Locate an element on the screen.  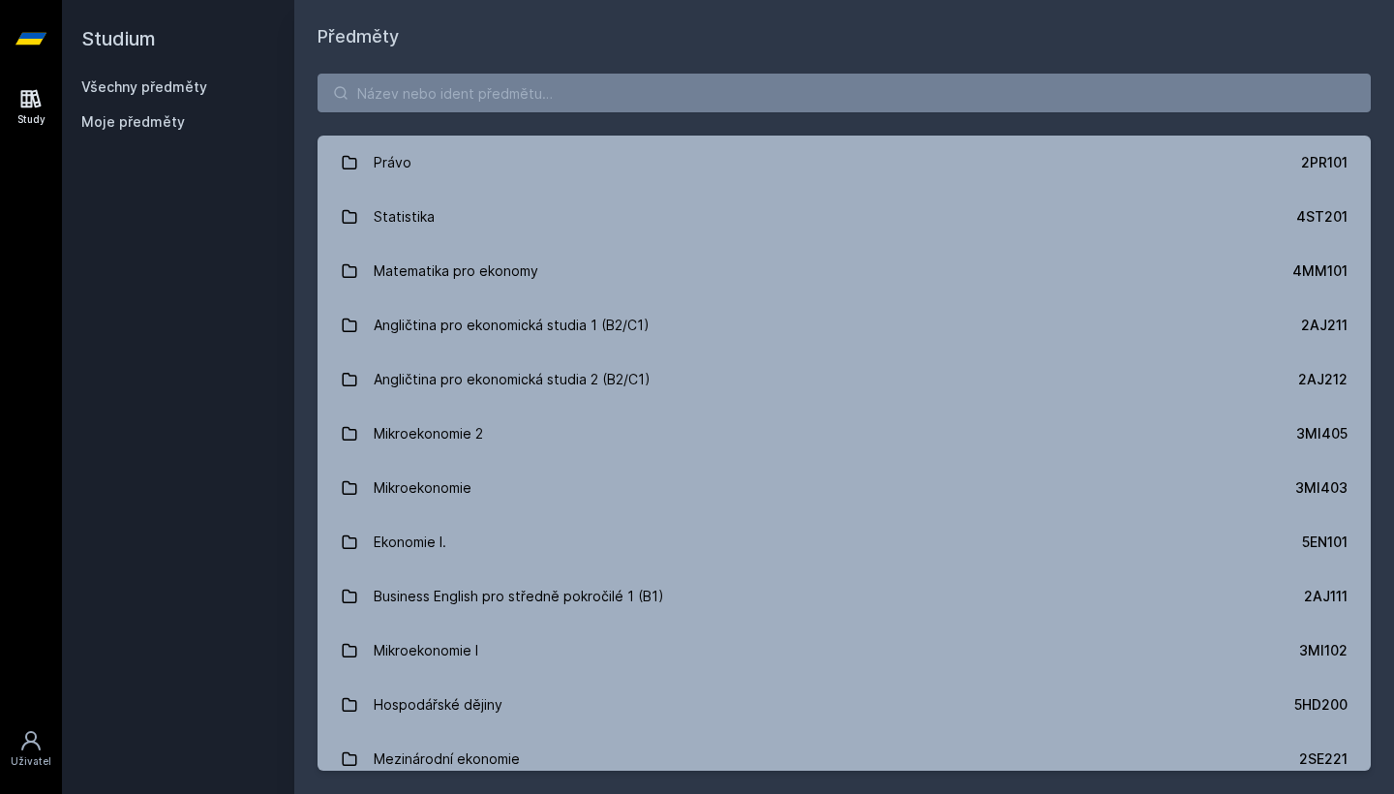
a: Angličtina pro ekonomická studia 2 (B2/C1) 2AJ212 is located at coordinates (844, 379).